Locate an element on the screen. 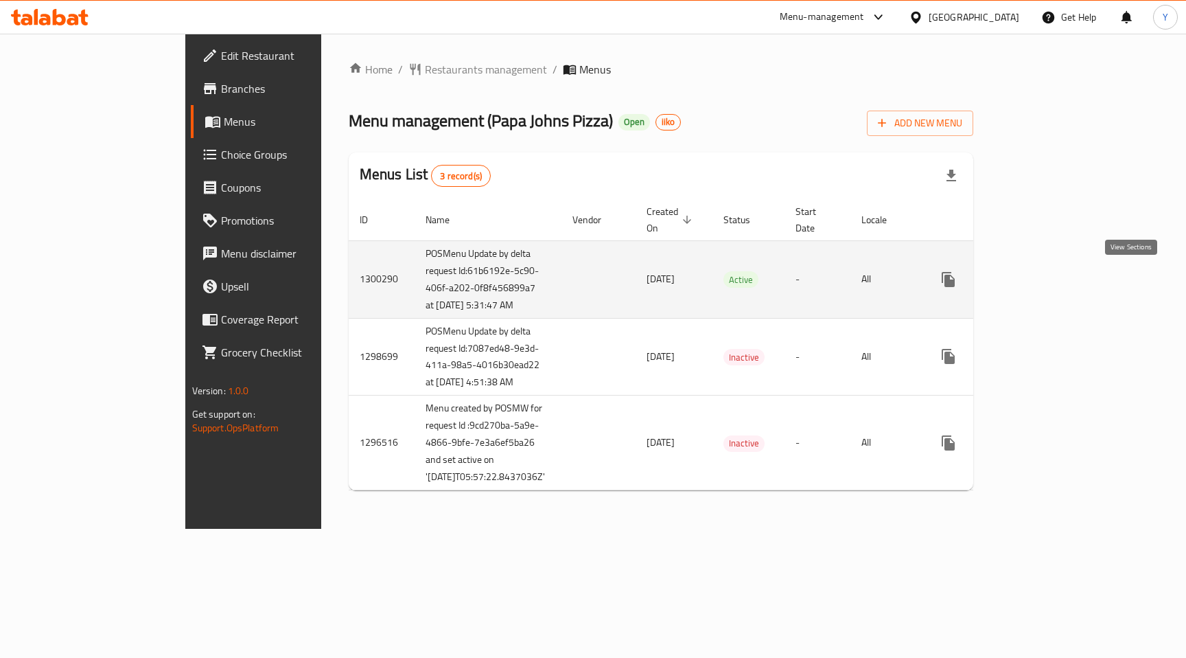  span: Coupons is located at coordinates (296, 187).